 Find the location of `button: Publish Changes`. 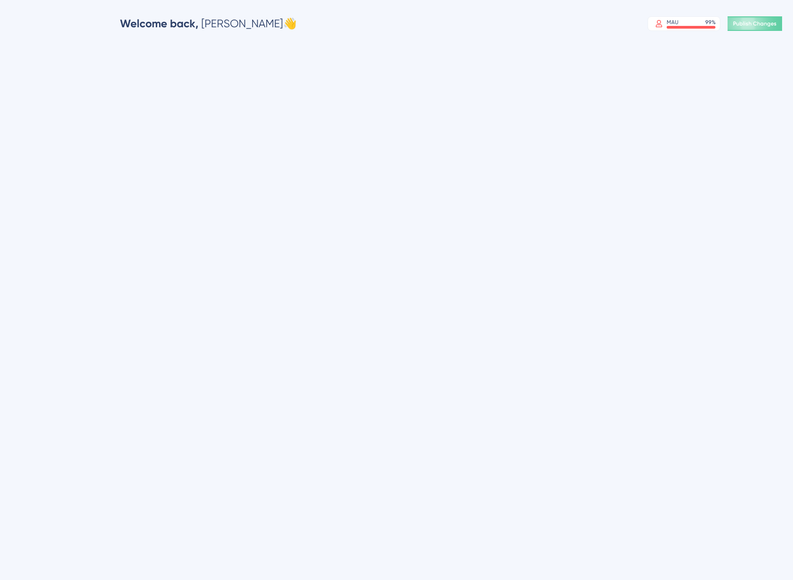

button: Publish Changes is located at coordinates (754, 24).